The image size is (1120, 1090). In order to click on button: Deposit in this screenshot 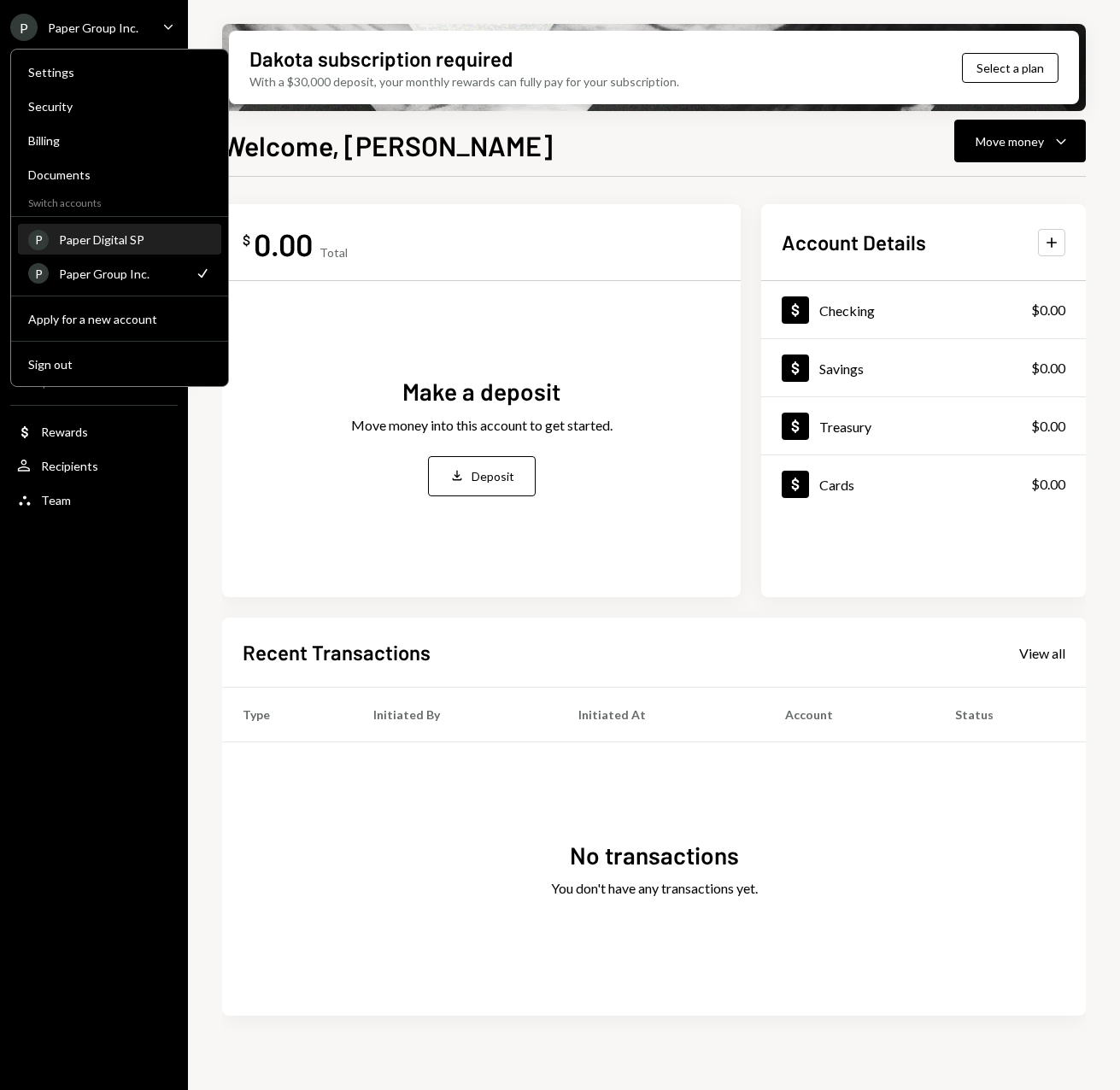, I will do `click(482, 476)`.